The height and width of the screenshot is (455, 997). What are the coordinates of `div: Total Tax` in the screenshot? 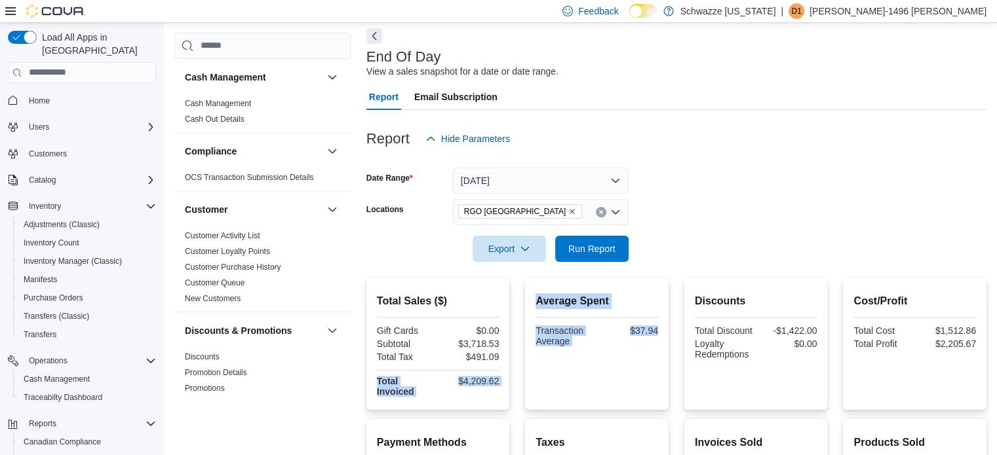 It's located at (406, 357).